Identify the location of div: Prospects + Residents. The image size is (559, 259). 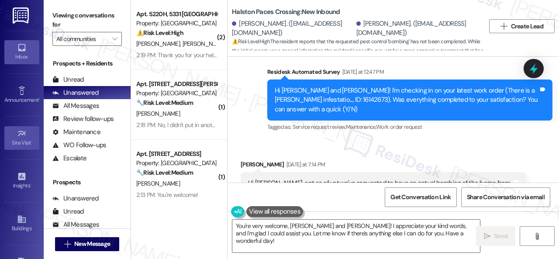
(87, 63).